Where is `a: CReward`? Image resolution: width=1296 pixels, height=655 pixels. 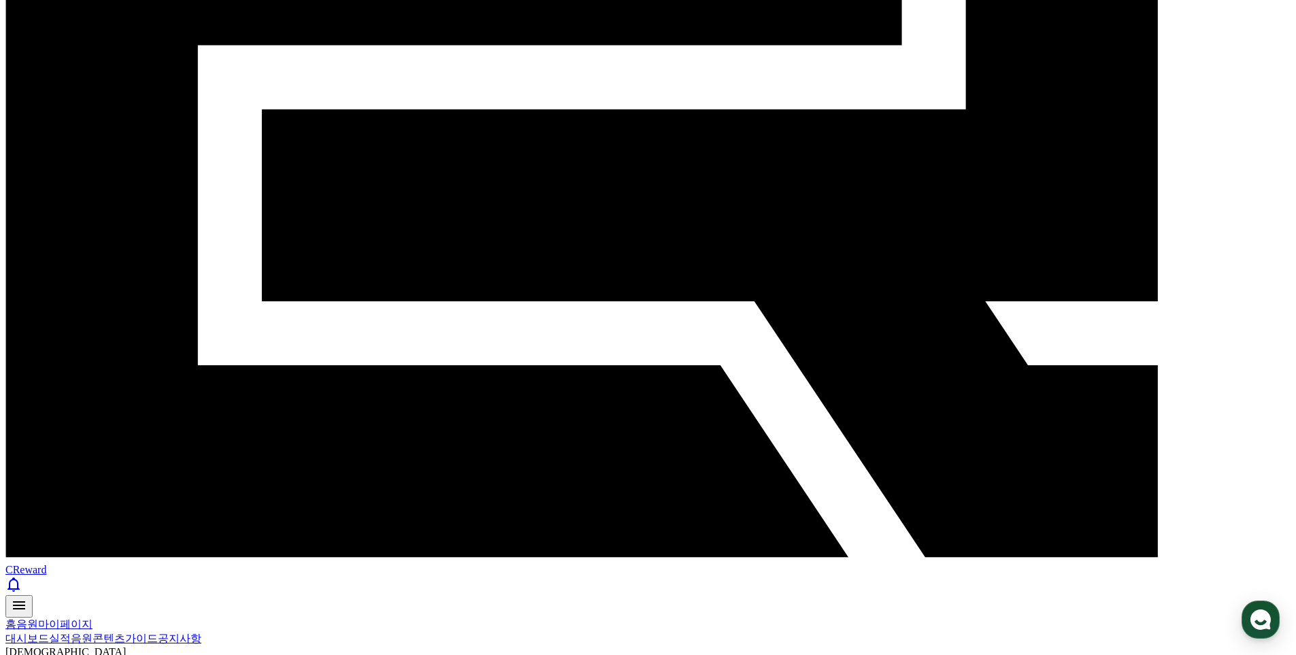 a: CReward is located at coordinates (648, 564).